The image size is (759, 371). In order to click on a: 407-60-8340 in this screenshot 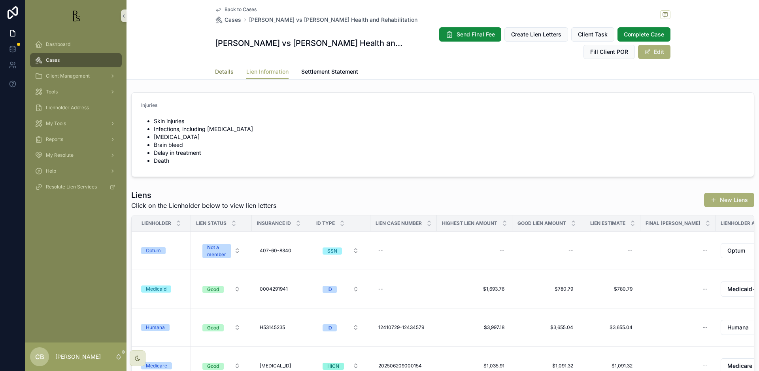, I will do `click(282, 250)`.